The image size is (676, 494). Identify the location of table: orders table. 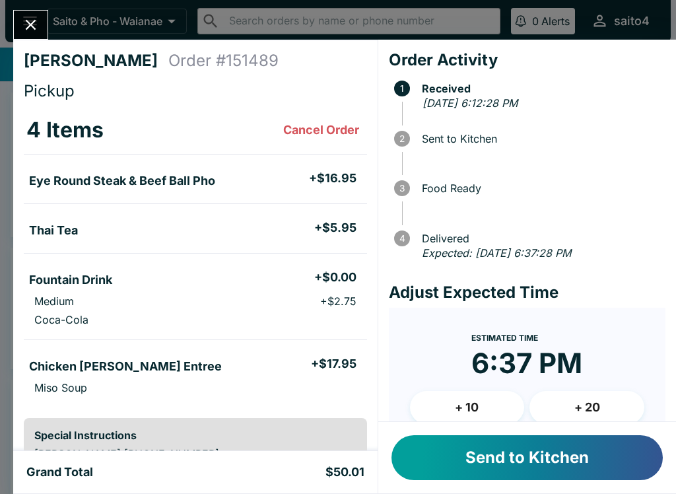
(195, 257).